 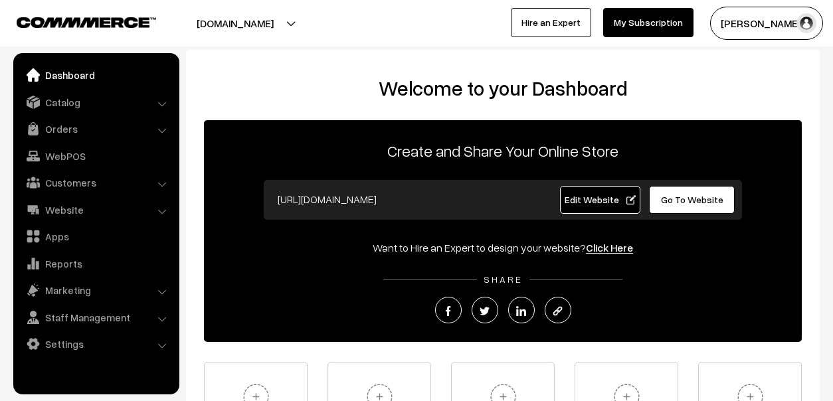 I want to click on a: Website, so click(x=96, y=210).